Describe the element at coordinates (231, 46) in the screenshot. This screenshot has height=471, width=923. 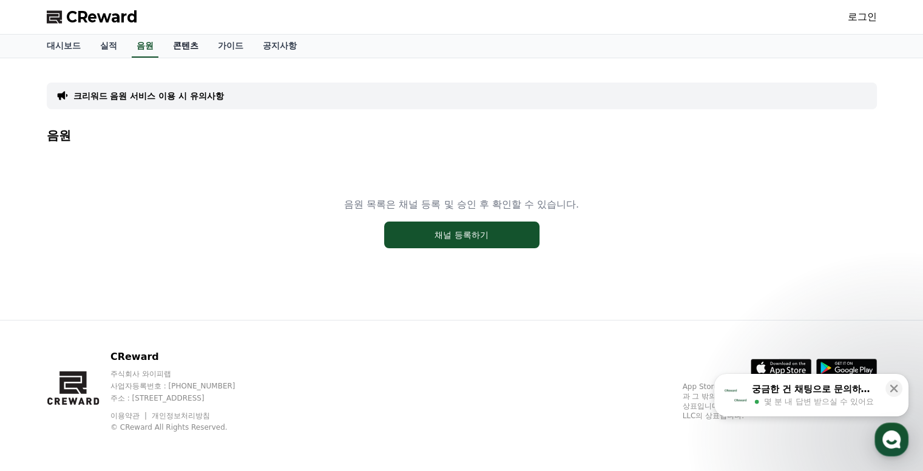
I see `a: 가이드` at that location.